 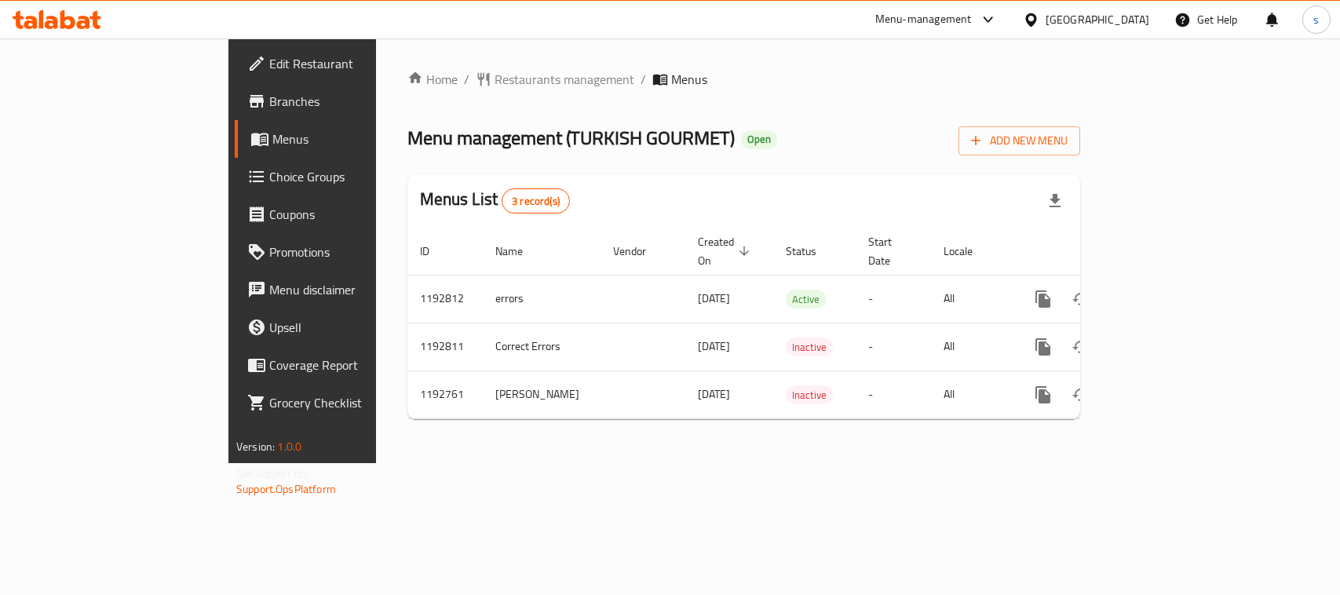 What do you see at coordinates (571, 137) in the screenshot?
I see `span: Menu management ( TURKISH GOURMET )` at bounding box center [571, 137].